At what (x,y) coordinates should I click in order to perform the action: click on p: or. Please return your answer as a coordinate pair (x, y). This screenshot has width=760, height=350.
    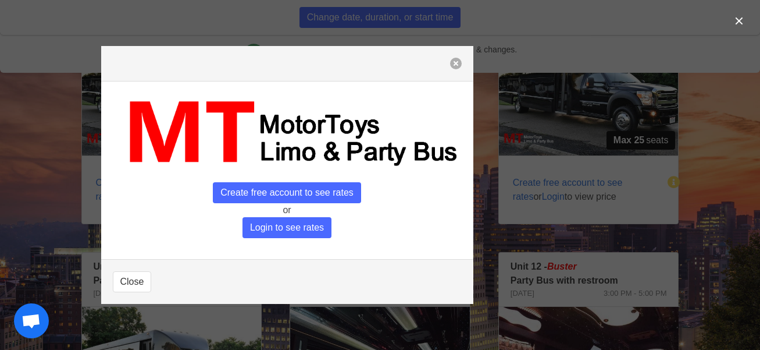
    Looking at the image, I should click on (287, 210).